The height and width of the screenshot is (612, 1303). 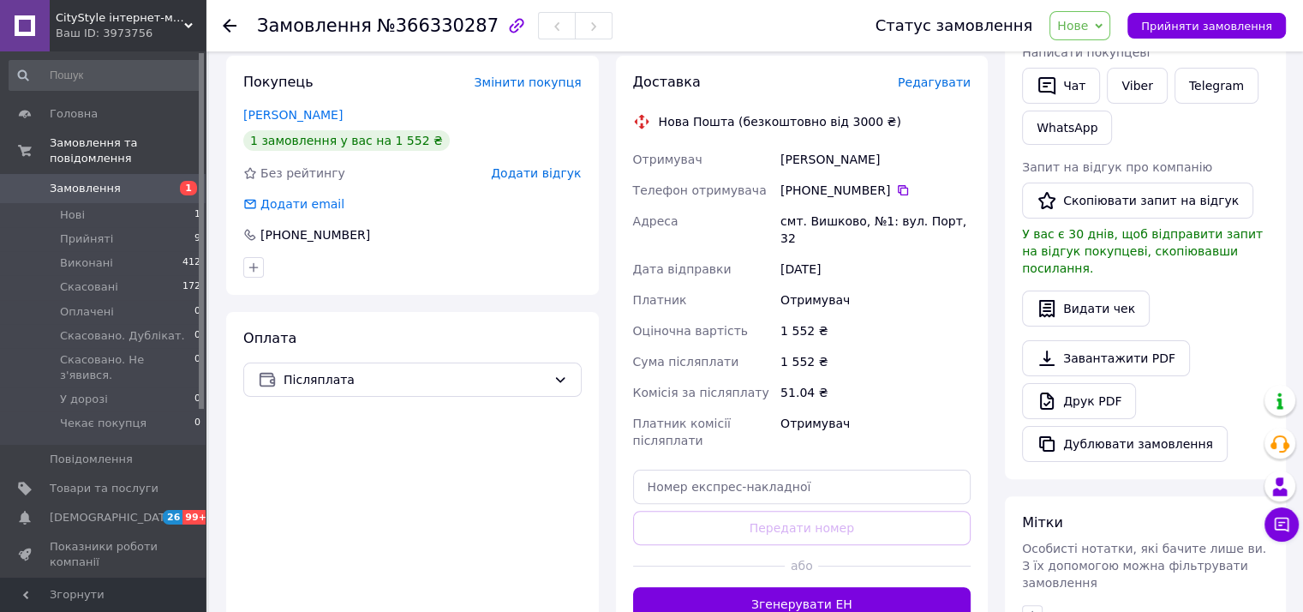 I want to click on input: Номер експрес-накладної, so click(x=802, y=487).